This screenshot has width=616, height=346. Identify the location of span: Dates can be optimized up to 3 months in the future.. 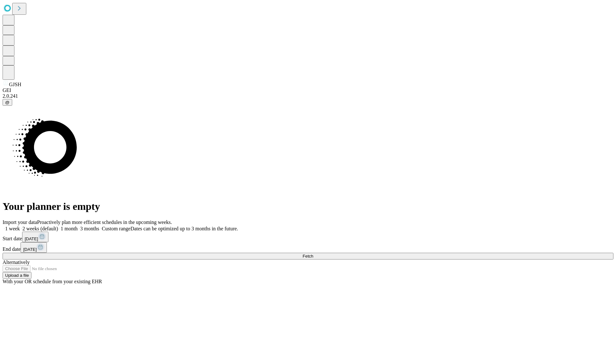
(184, 229).